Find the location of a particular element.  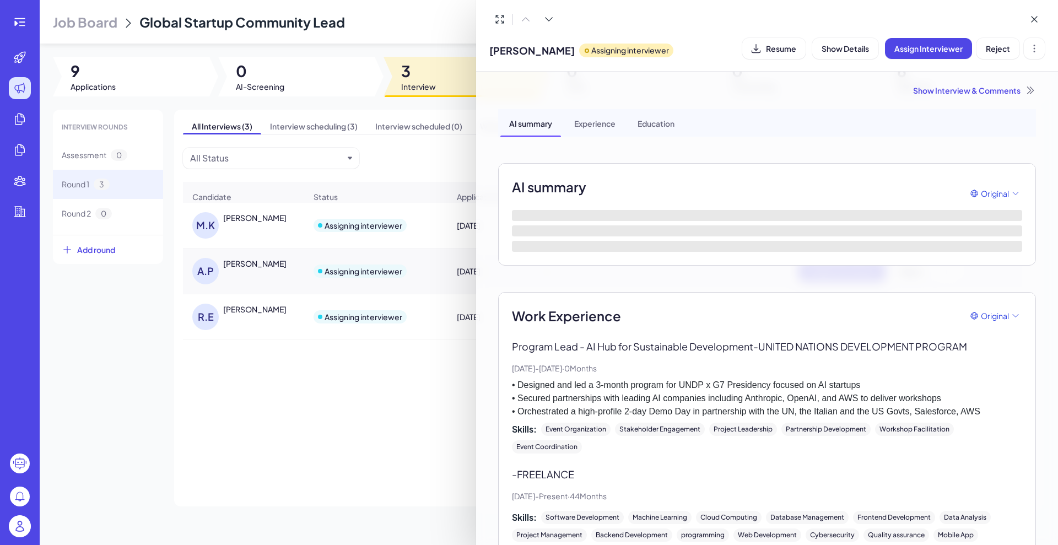

div: Cybersecurity is located at coordinates (832, 535).